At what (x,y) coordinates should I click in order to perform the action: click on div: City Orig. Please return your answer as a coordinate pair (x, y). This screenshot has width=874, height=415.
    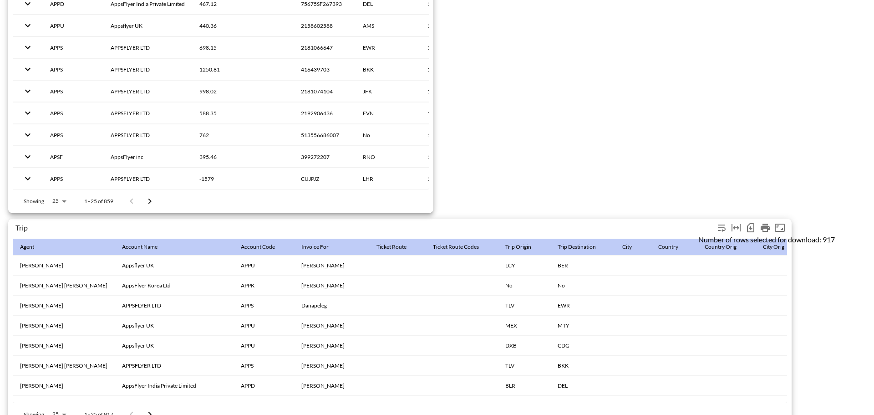
    Looking at the image, I should click on (773, 247).